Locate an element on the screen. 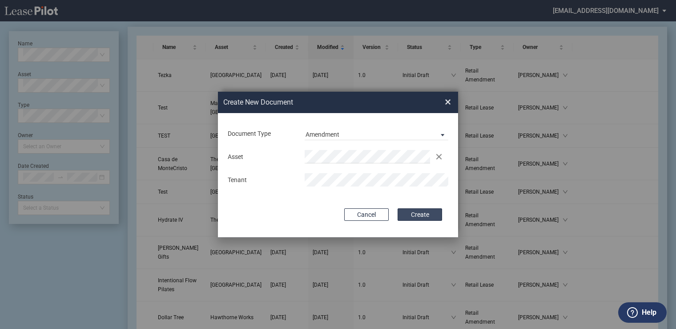 This screenshot has width=676, height=329. h2: Create New Document is located at coordinates (318, 102).